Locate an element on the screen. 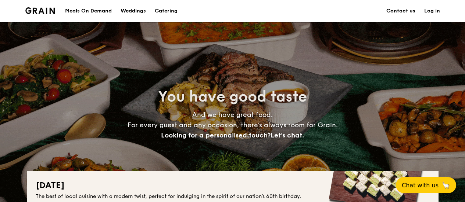 This screenshot has width=465, height=202. span: Chat with us is located at coordinates (420, 185).